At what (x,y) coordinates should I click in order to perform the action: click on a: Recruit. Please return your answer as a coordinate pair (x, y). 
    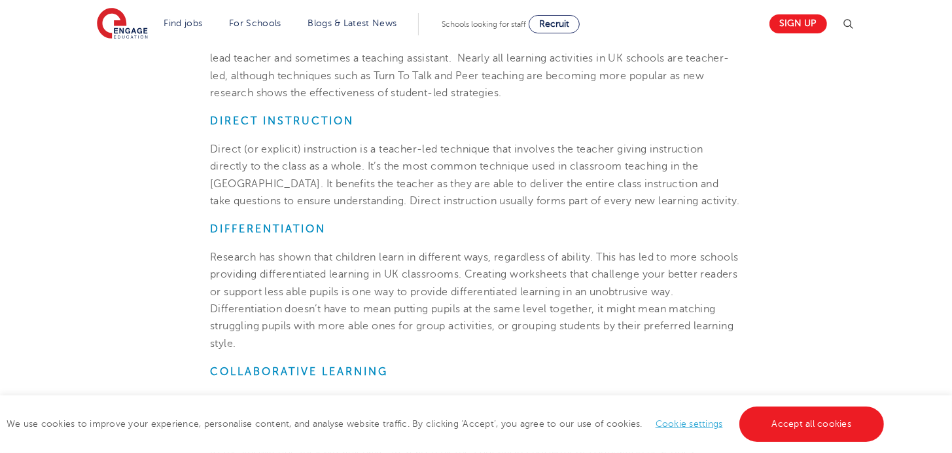
    Looking at the image, I should click on (554, 24).